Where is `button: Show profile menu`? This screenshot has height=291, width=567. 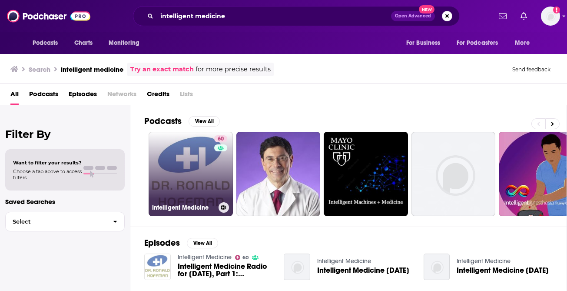
button: Show profile menu is located at coordinates (550, 16).